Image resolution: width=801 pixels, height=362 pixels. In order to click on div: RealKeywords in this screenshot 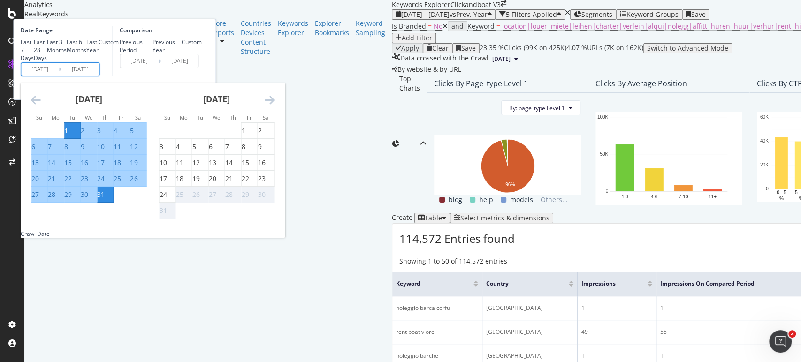, I will do `click(208, 14)`.